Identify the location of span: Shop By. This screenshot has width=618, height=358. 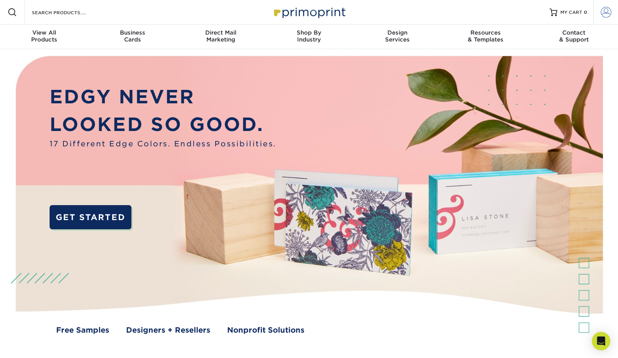
(309, 33).